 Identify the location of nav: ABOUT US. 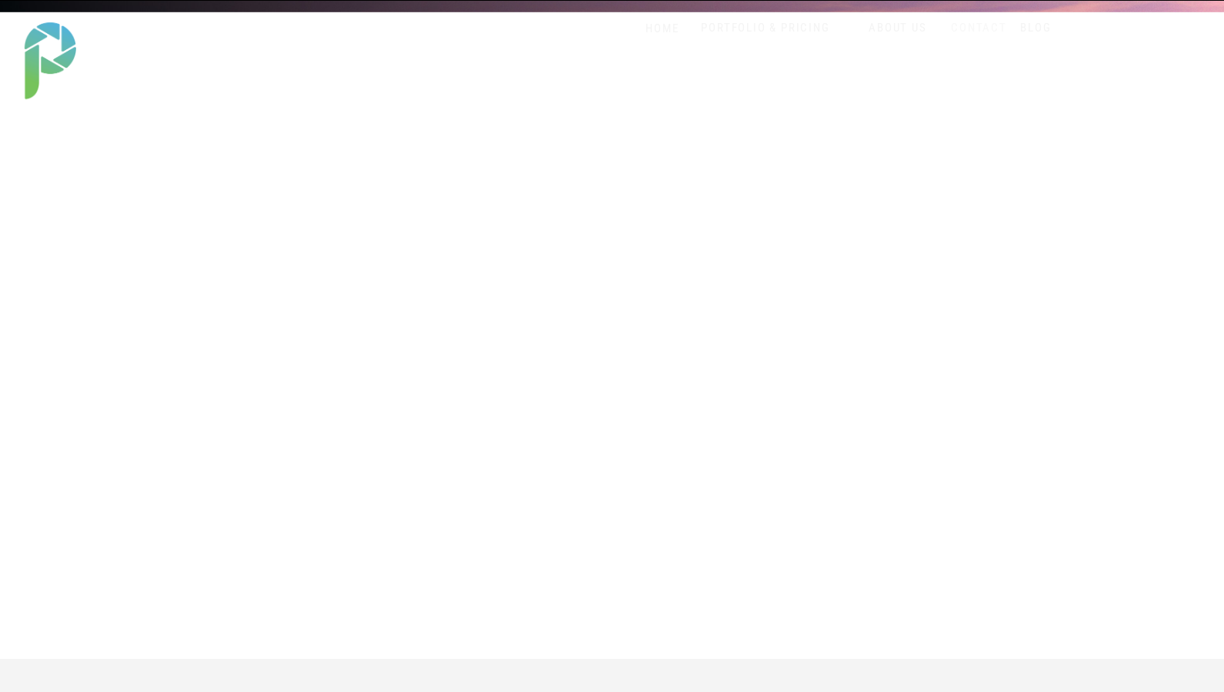
(898, 28).